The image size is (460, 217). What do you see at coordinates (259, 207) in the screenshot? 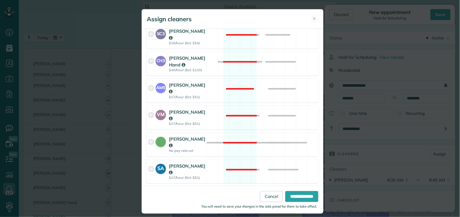
I see `small: You will need to save your changes in the side panel for them to take effect.` at bounding box center [259, 207].